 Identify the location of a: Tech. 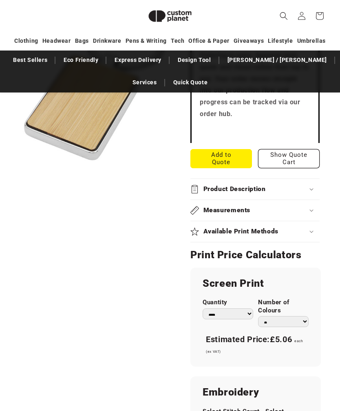
(177, 41).